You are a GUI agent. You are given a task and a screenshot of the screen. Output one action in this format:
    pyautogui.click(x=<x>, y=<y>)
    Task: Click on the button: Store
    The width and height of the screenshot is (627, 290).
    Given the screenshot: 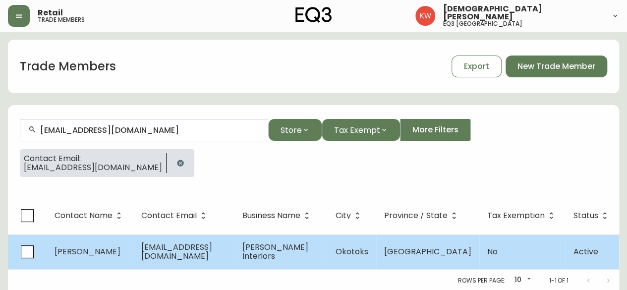 What is the action you would take?
    pyautogui.click(x=295, y=130)
    